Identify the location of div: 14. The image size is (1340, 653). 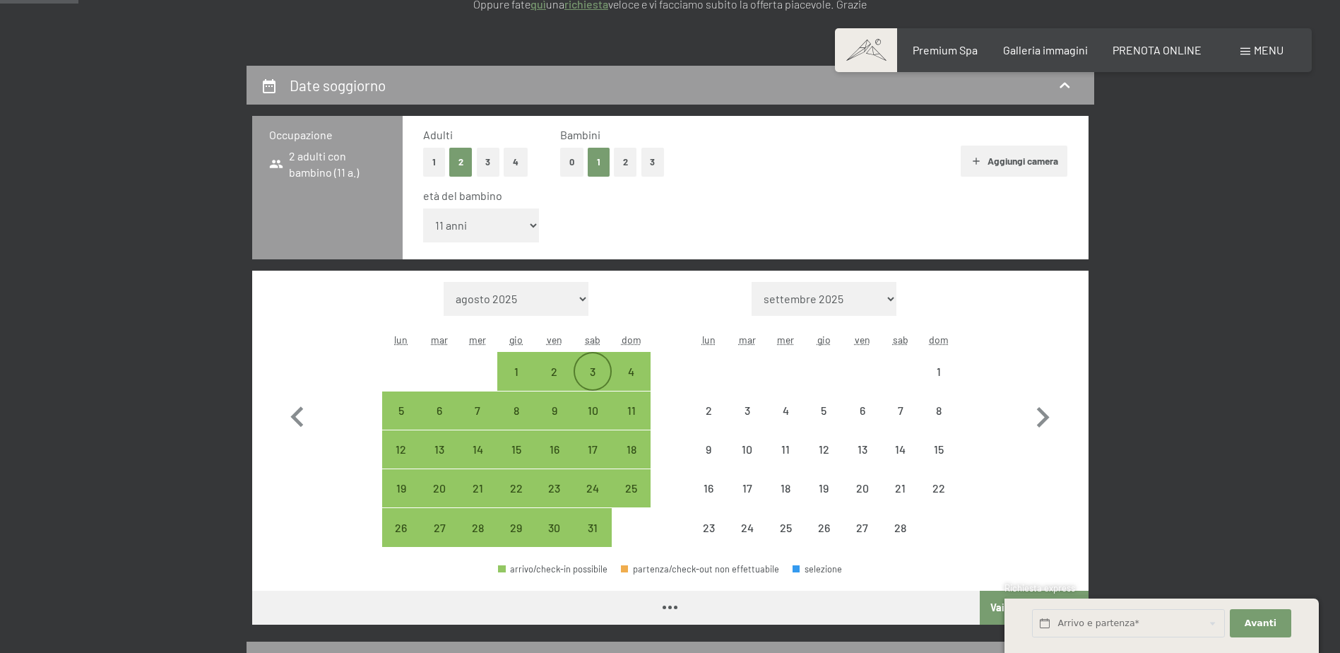
(477, 461).